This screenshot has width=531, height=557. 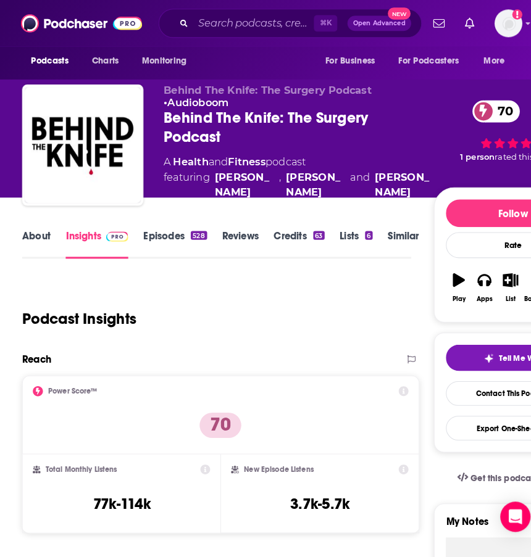 What do you see at coordinates (484, 109) in the screenshot?
I see `a: 70` at bounding box center [484, 109].